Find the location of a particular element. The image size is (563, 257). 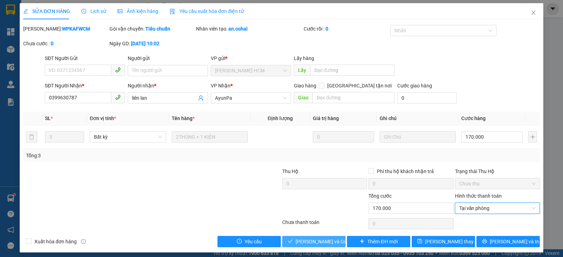

span: exclamation-circle is located at coordinates (239, 242).